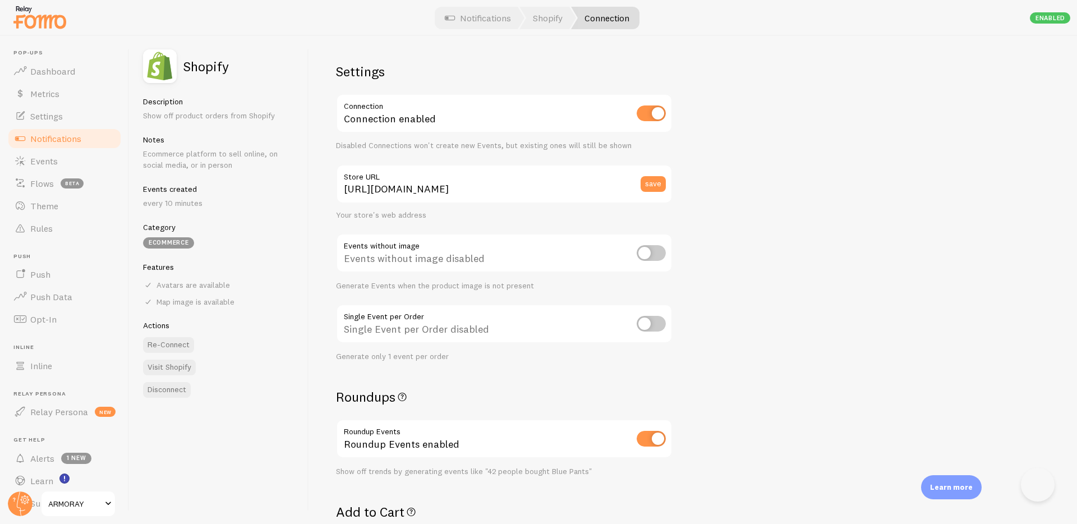  I want to click on a: Learn, so click(64, 481).